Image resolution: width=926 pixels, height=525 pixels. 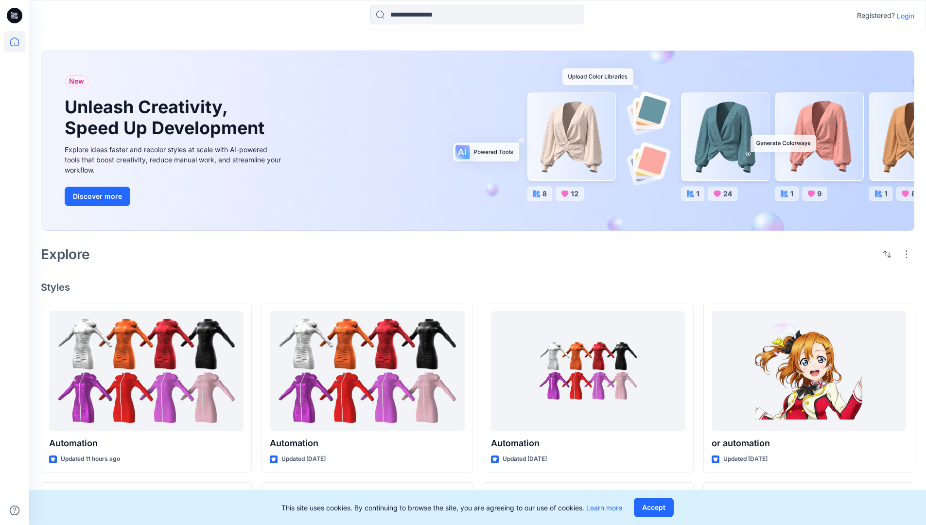 I want to click on span: New, so click(x=76, y=81).